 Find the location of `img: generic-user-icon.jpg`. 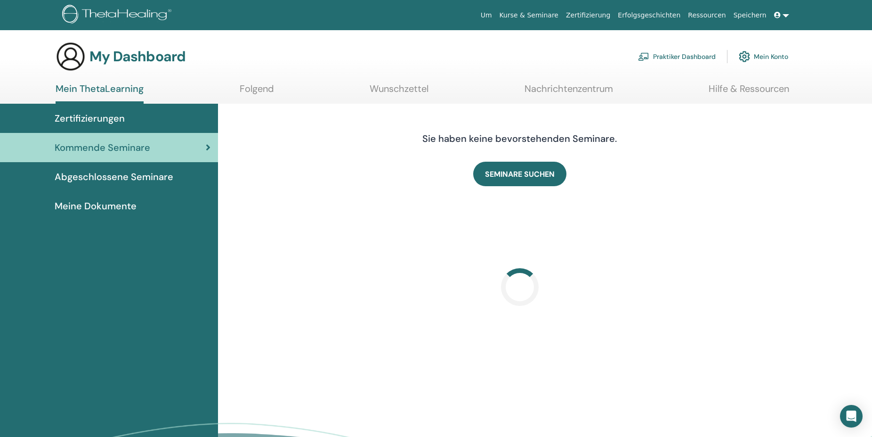

img: generic-user-icon.jpg is located at coordinates (71, 57).